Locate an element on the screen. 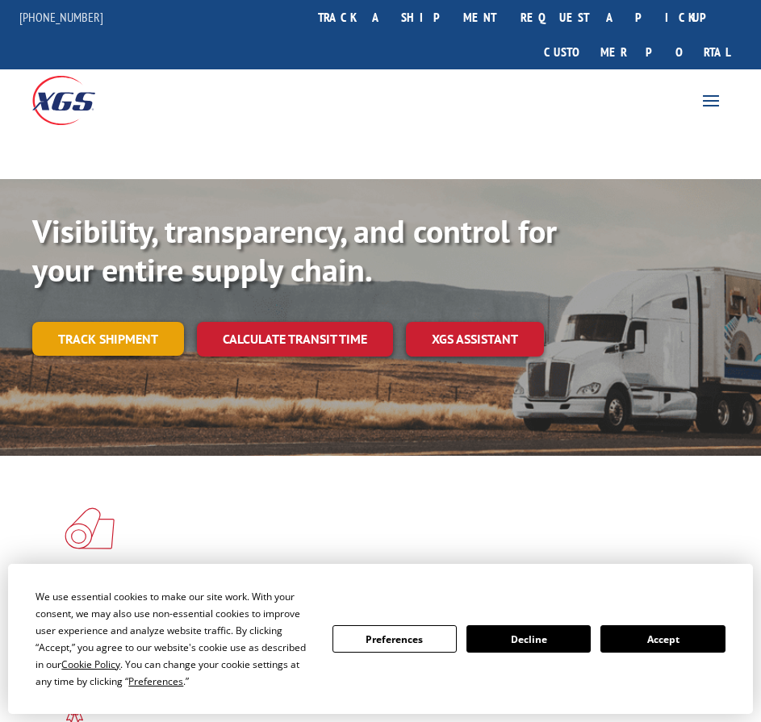 The image size is (761, 722). a: Calculate transit time is located at coordinates (295, 339).